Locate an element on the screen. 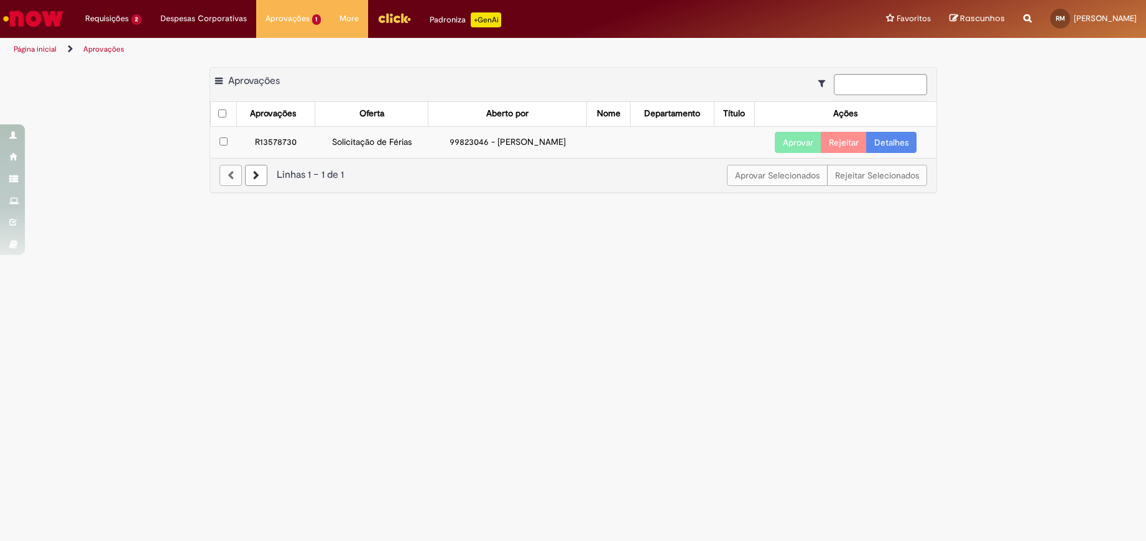 Image resolution: width=1146 pixels, height=541 pixels. p: +GenAi is located at coordinates (485, 20).